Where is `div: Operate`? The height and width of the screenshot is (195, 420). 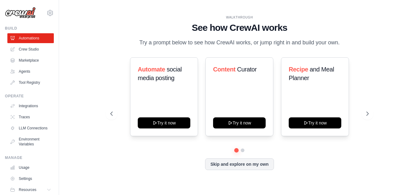
div: Operate is located at coordinates (29, 96).